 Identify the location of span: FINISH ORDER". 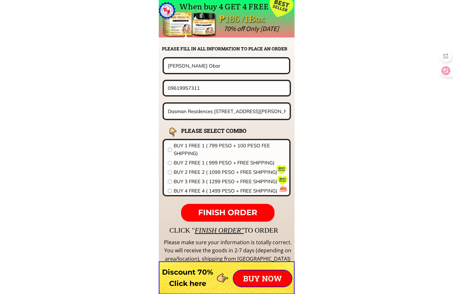
(219, 230).